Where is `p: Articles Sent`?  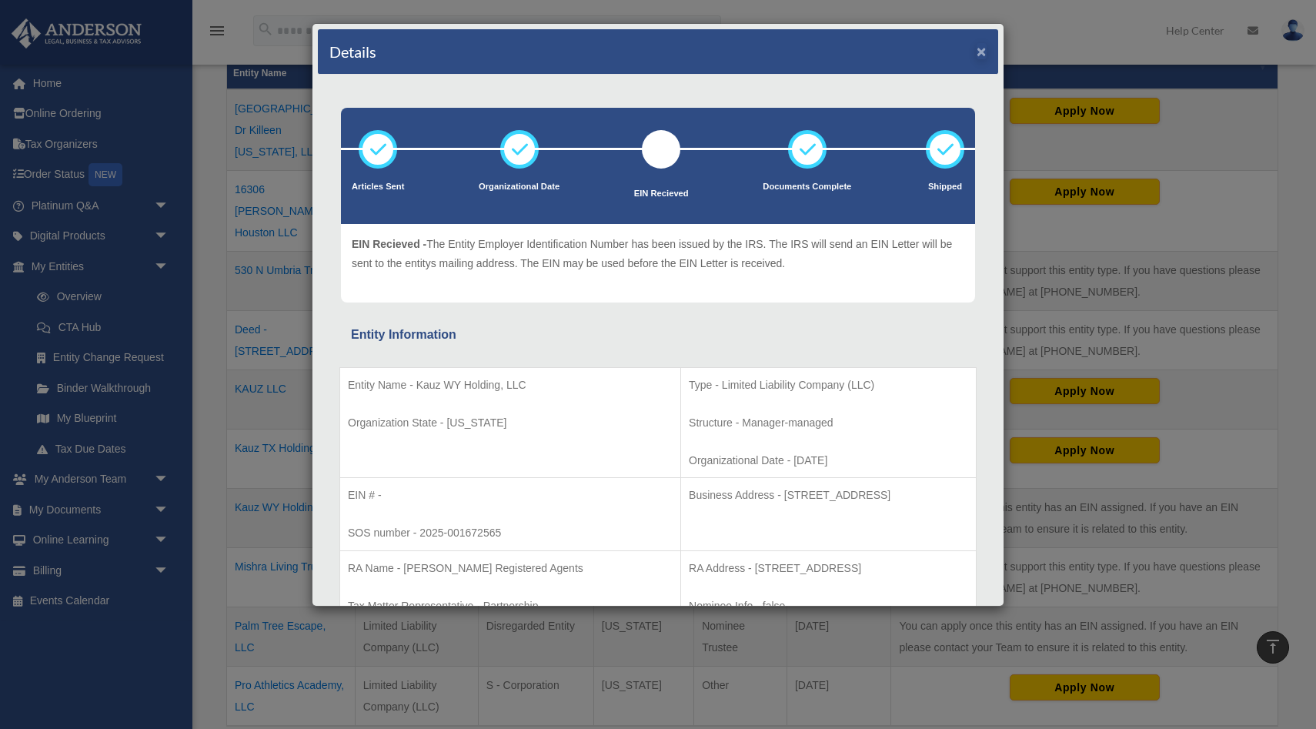 p: Articles Sent is located at coordinates (378, 187).